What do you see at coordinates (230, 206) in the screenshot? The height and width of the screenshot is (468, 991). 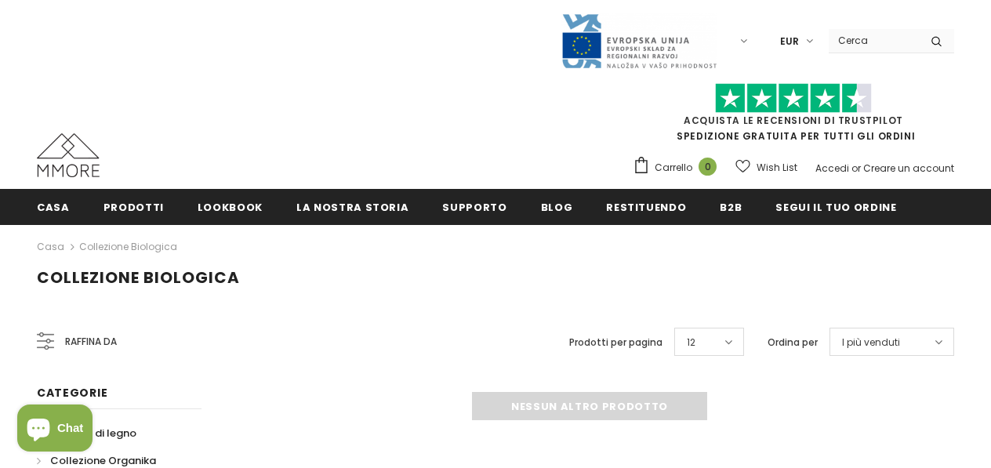 I see `a: Lookbook` at bounding box center [230, 206].